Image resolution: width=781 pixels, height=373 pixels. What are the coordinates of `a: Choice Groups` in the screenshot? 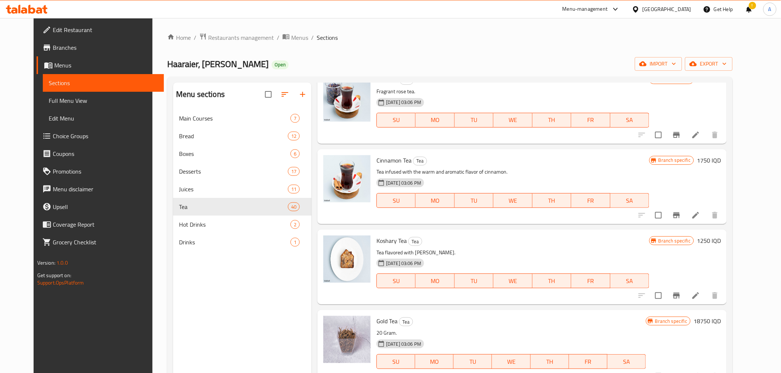 It's located at (100, 136).